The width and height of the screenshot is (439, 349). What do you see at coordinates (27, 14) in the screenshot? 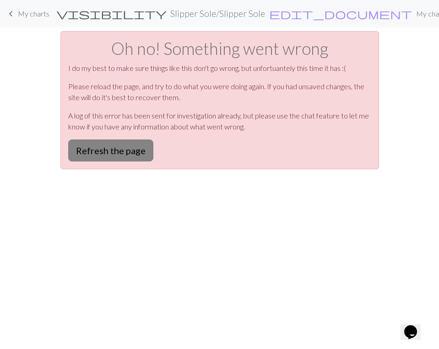
I see `a: My charts` at bounding box center [27, 14].